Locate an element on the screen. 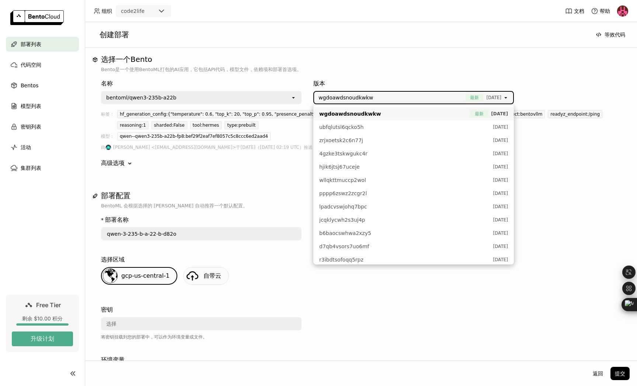  div: code2life is located at coordinates (133, 11).